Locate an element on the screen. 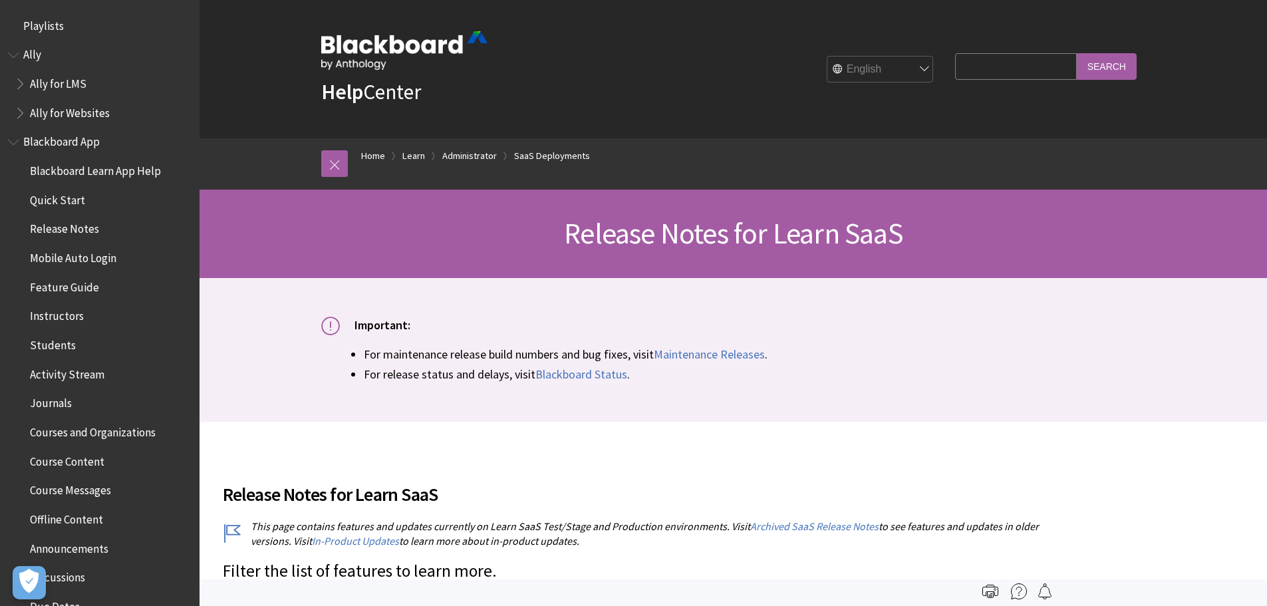 The image size is (1267, 606). span: Activity Stream is located at coordinates (67, 372).